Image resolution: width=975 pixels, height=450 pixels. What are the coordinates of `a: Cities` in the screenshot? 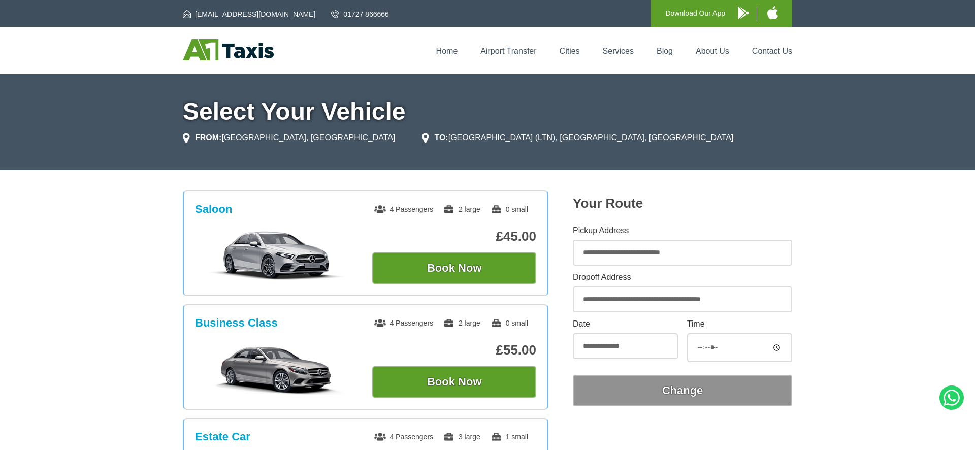 It's located at (570, 51).